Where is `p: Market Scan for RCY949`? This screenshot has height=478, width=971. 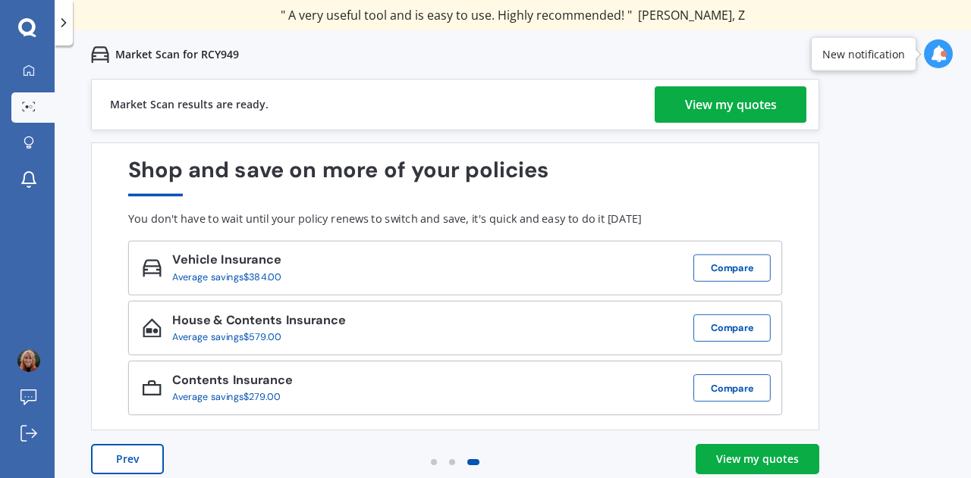 p: Market Scan for RCY949 is located at coordinates (177, 55).